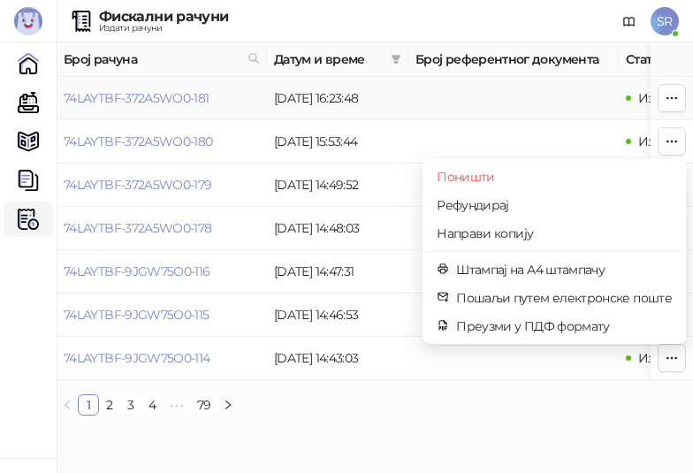 The height and width of the screenshot is (473, 693). What do you see at coordinates (138, 142) in the screenshot?
I see `a: 74LAYTBF-372A5WO0-180` at bounding box center [138, 142].